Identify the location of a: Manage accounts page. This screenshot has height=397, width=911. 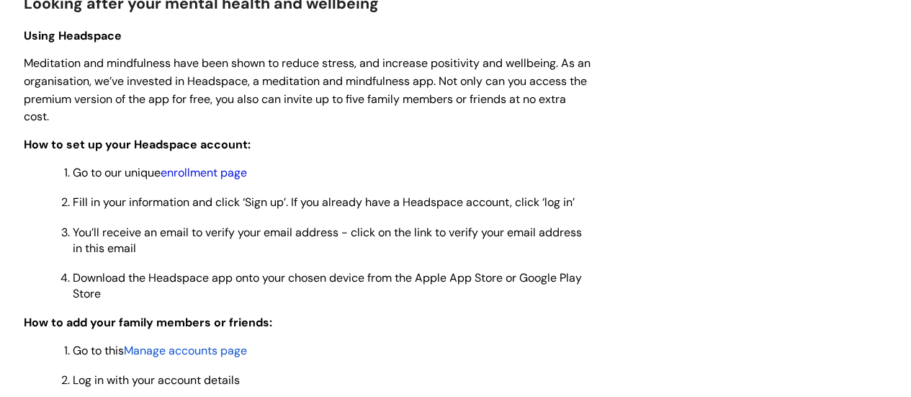
(185, 349).